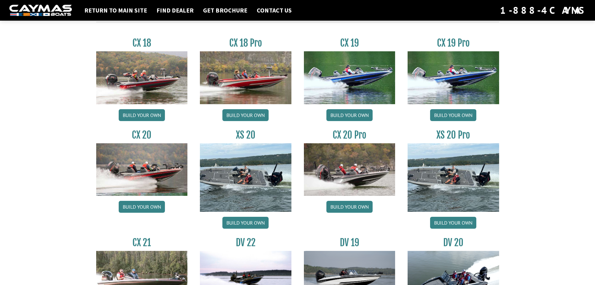  Describe the element at coordinates (453, 242) in the screenshot. I see `h3: DV 20` at that location.